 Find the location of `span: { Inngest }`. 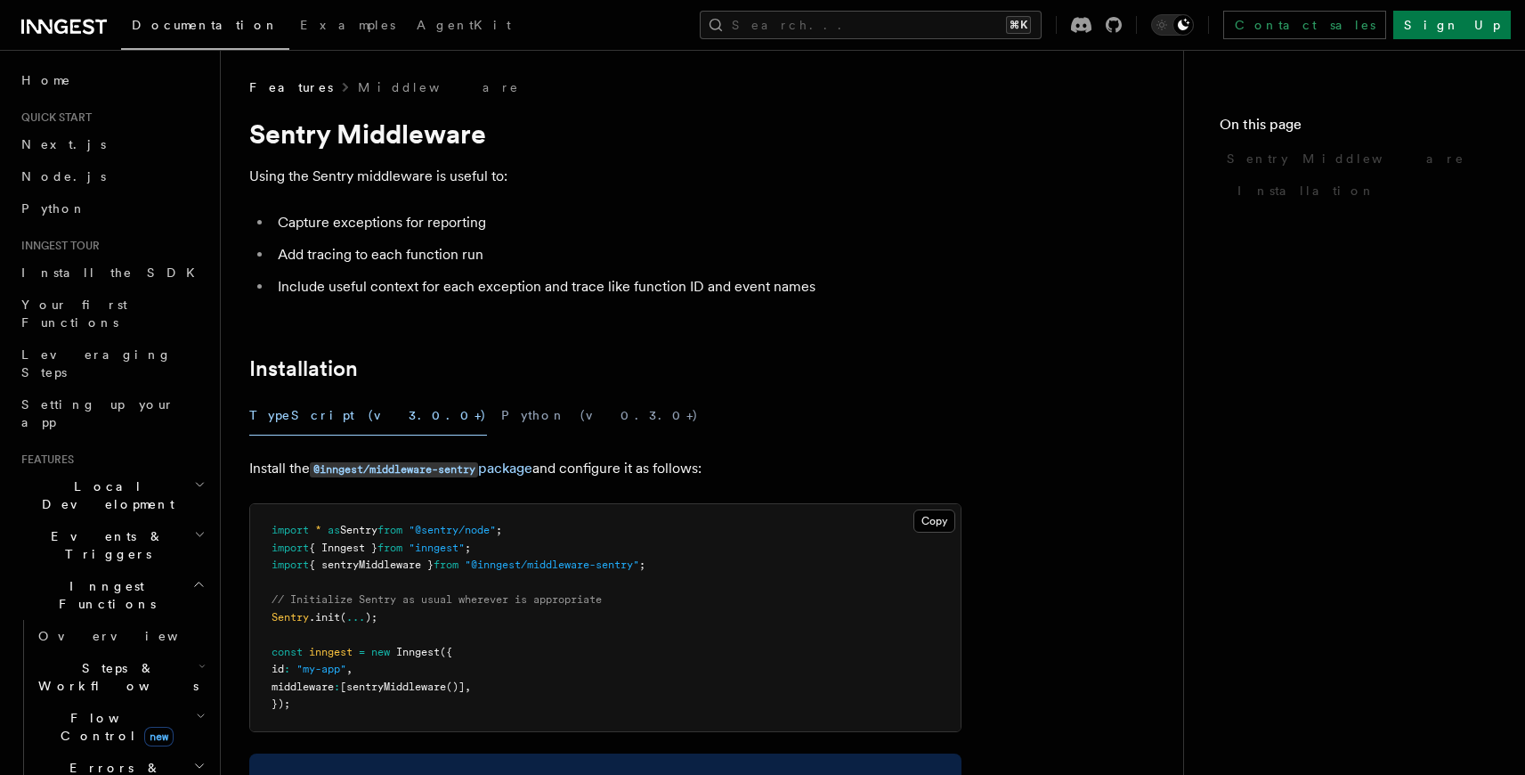

span: { Inngest } is located at coordinates (343, 548).